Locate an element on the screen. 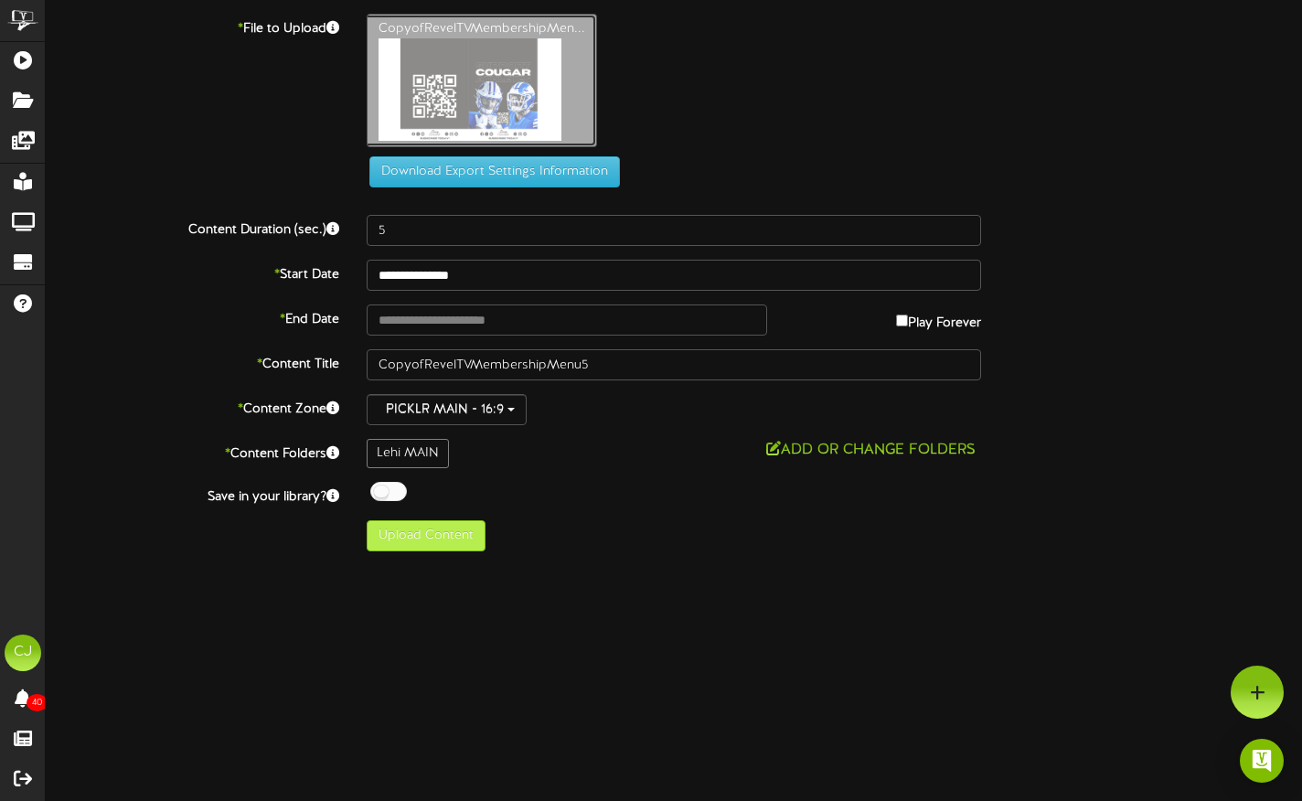 This screenshot has height=801, width=1302. div: CJ is located at coordinates (23, 653).